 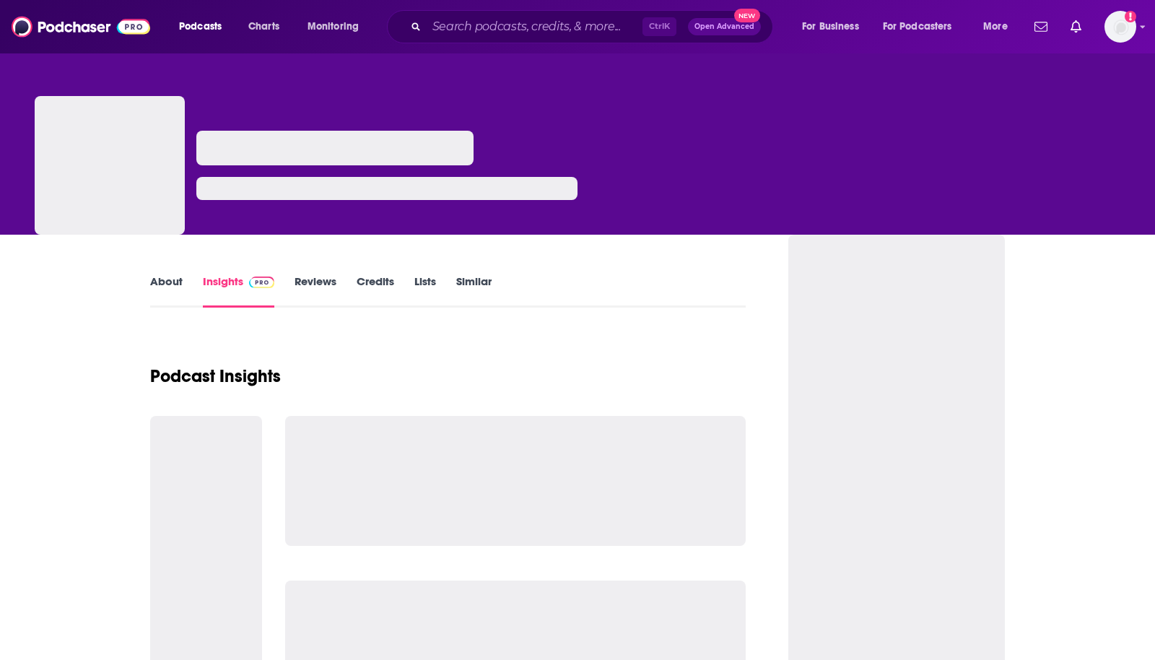 I want to click on img: User Profile, so click(x=1120, y=27).